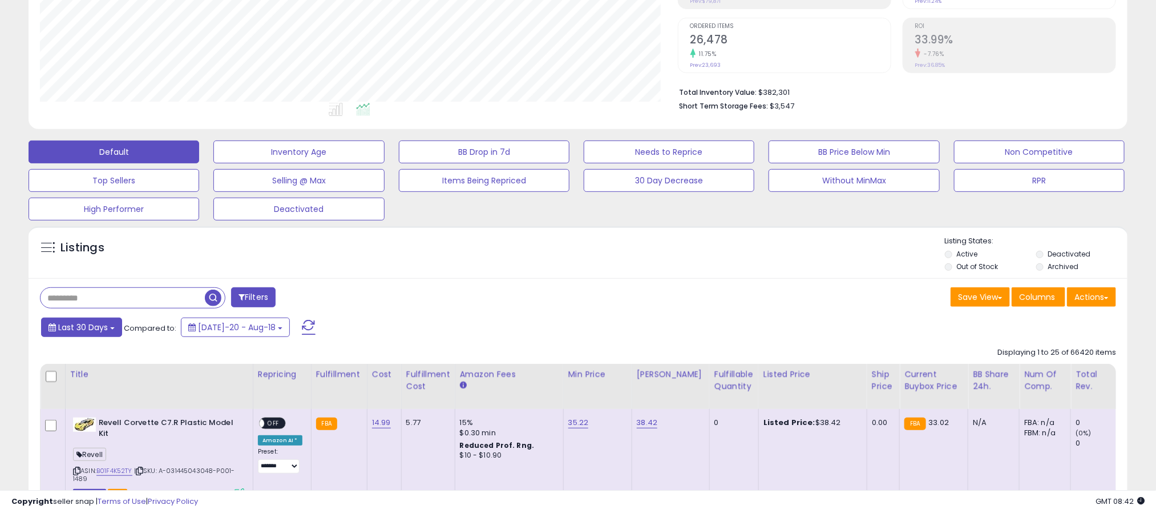 This screenshot has width=1156, height=513. What do you see at coordinates (1015, 41) in the screenshot?
I see `h2: 33.99%` at bounding box center [1015, 41].